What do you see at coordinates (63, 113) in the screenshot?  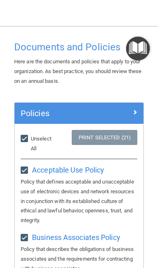 I see `h5: Policies` at bounding box center [63, 113].